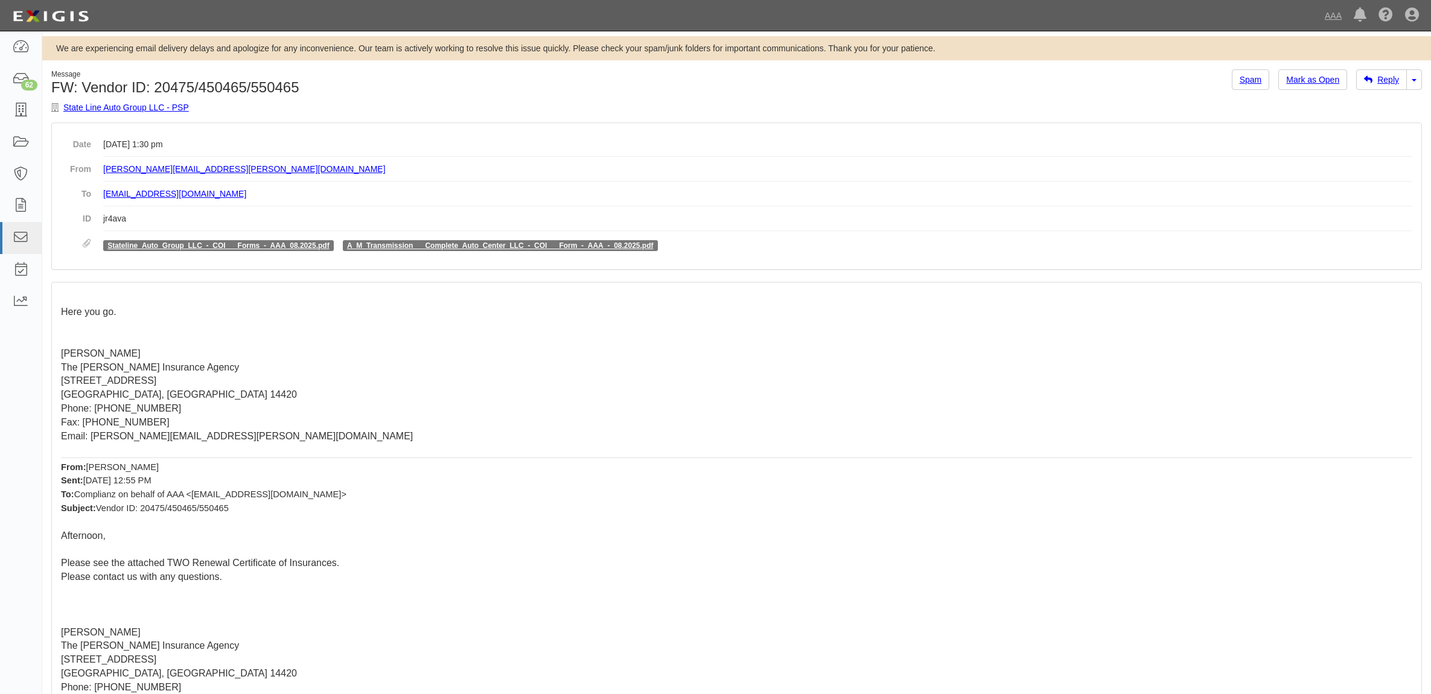 The image size is (1431, 694). I want to click on h1: FW: Vendor ID: 20475/450465/550465, so click(389, 87).